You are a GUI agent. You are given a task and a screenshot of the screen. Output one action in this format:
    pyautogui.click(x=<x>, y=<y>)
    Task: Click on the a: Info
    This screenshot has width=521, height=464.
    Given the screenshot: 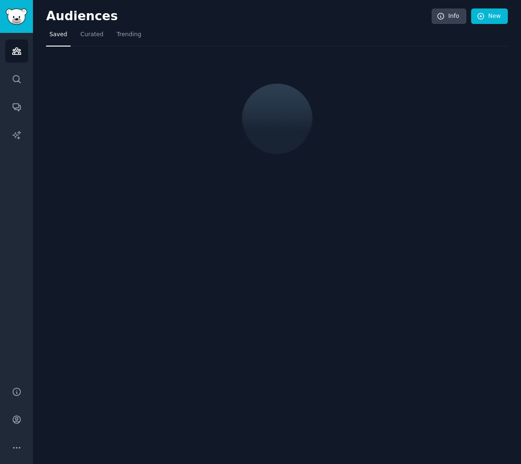 What is the action you would take?
    pyautogui.click(x=449, y=16)
    